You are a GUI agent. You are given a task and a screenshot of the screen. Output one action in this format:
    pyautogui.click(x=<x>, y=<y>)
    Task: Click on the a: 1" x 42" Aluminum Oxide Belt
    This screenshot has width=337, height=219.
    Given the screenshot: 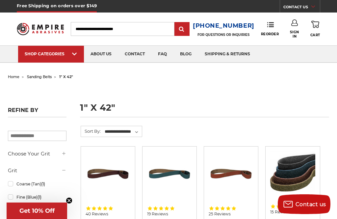 What is the action you would take?
    pyautogui.click(x=108, y=173)
    